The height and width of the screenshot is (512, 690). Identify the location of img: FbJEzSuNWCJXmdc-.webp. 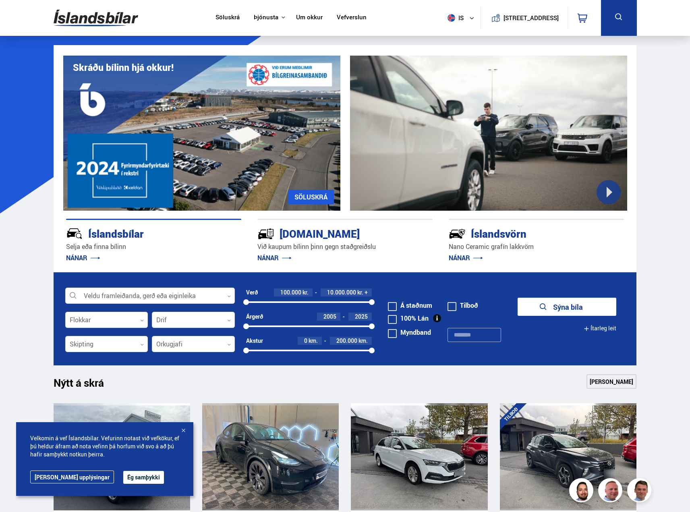
(640, 491).